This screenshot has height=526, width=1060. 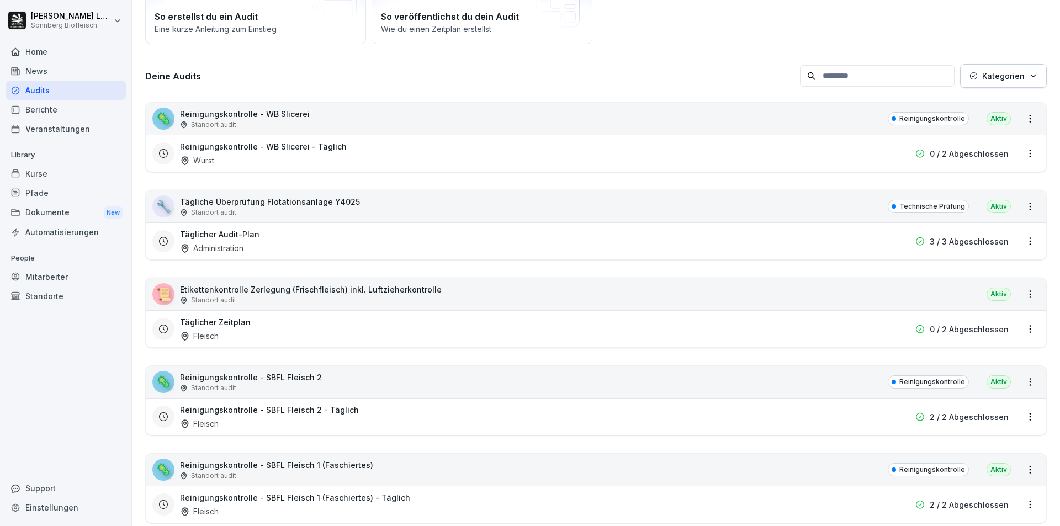 I want to click on div: Kurse, so click(x=66, y=173).